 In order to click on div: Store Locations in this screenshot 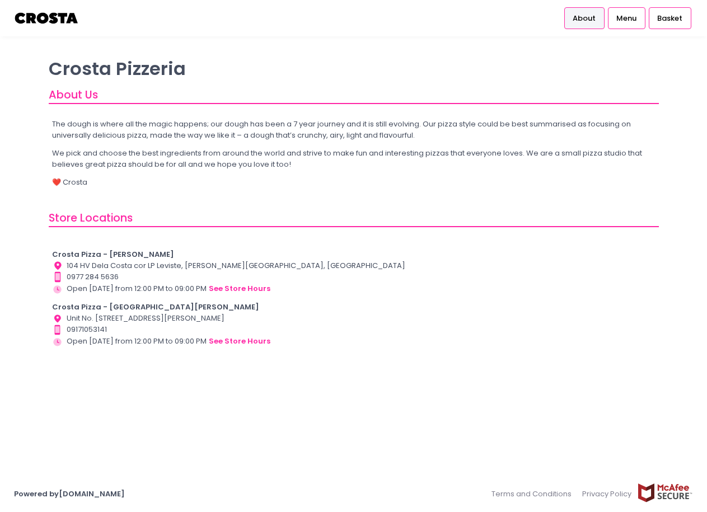, I will do `click(354, 218)`.